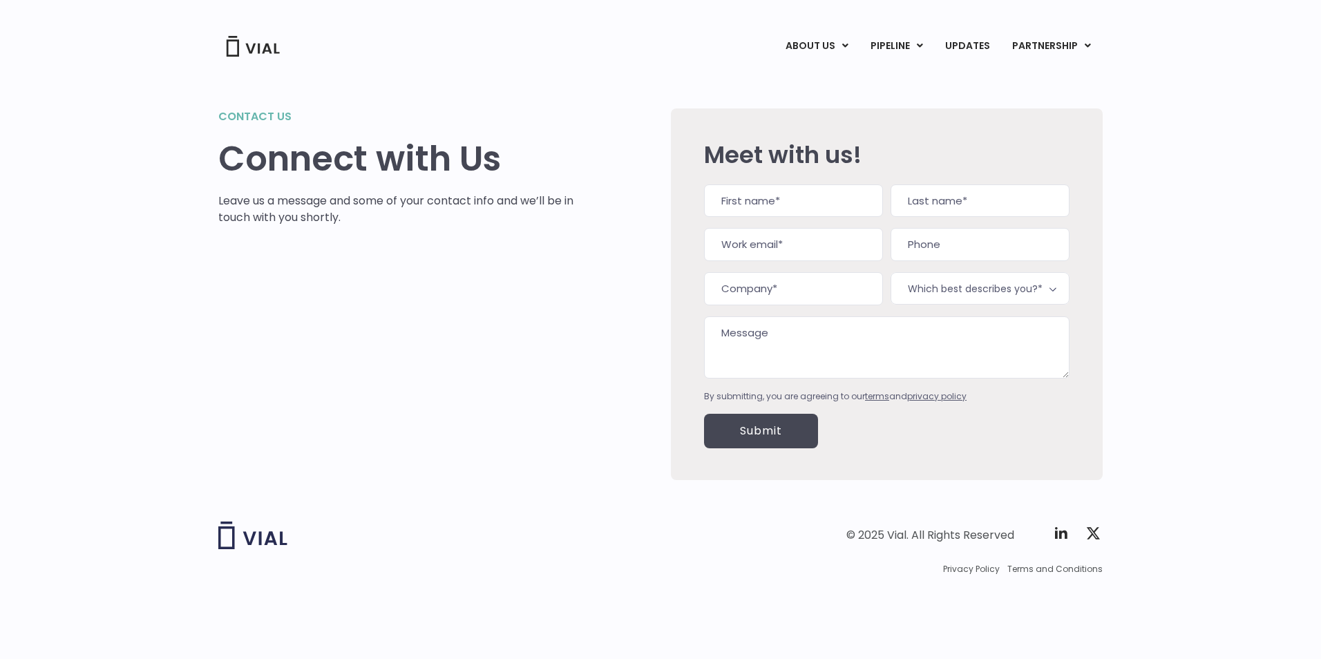 This screenshot has width=1321, height=659. I want to click on input: First name*, so click(793, 201).